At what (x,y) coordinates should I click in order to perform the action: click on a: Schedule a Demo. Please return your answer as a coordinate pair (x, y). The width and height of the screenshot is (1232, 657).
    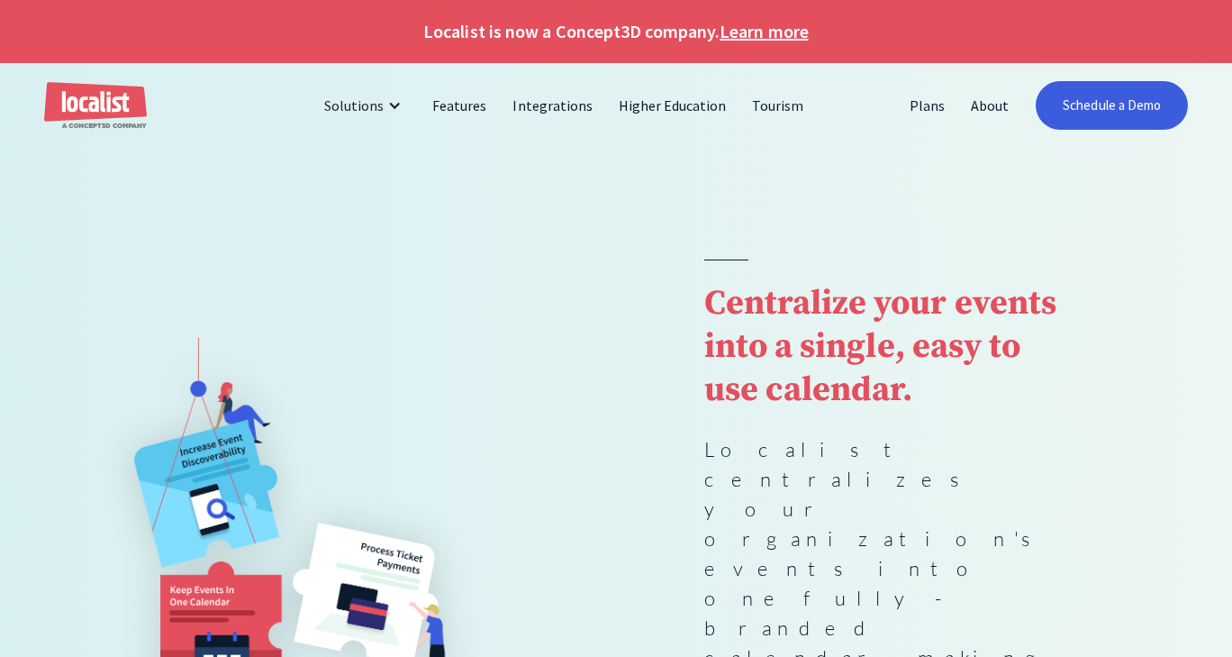
    Looking at the image, I should click on (1111, 105).